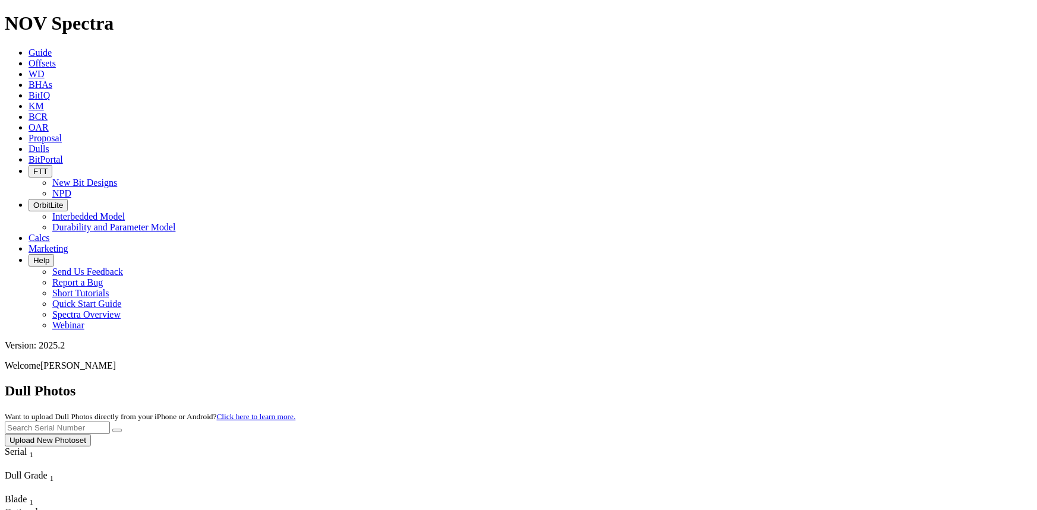 The width and height of the screenshot is (1037, 510). Describe the element at coordinates (518, 346) in the screenshot. I see `div: Version: 2025.2` at that location.